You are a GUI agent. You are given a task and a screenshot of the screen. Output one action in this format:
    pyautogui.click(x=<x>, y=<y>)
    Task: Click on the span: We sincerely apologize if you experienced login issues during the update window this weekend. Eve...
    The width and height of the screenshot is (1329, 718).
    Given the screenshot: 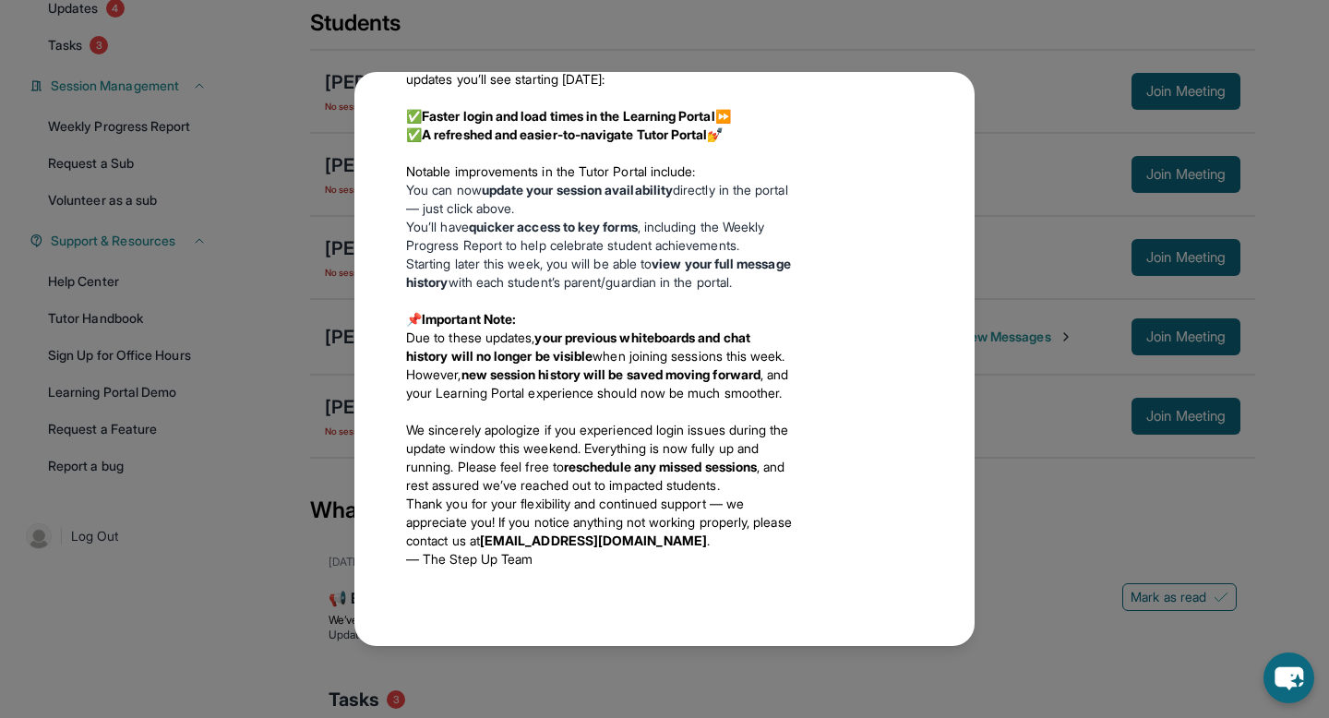 What is the action you would take?
    pyautogui.click(x=597, y=448)
    